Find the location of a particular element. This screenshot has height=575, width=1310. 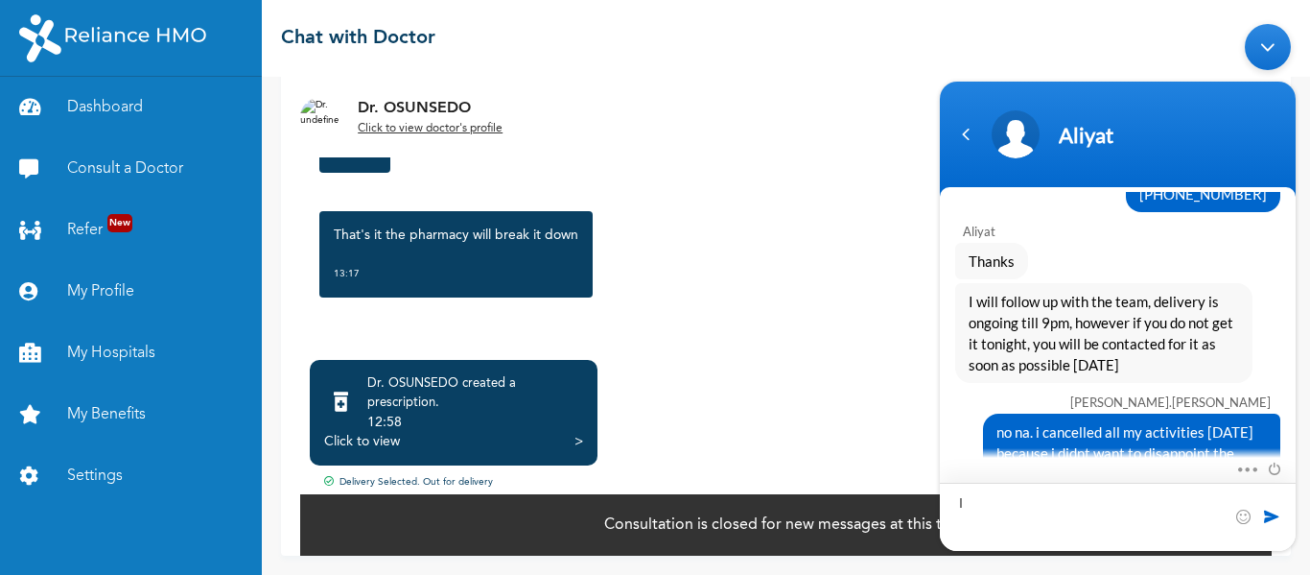

div: Click to view is located at coordinates (362, 441).